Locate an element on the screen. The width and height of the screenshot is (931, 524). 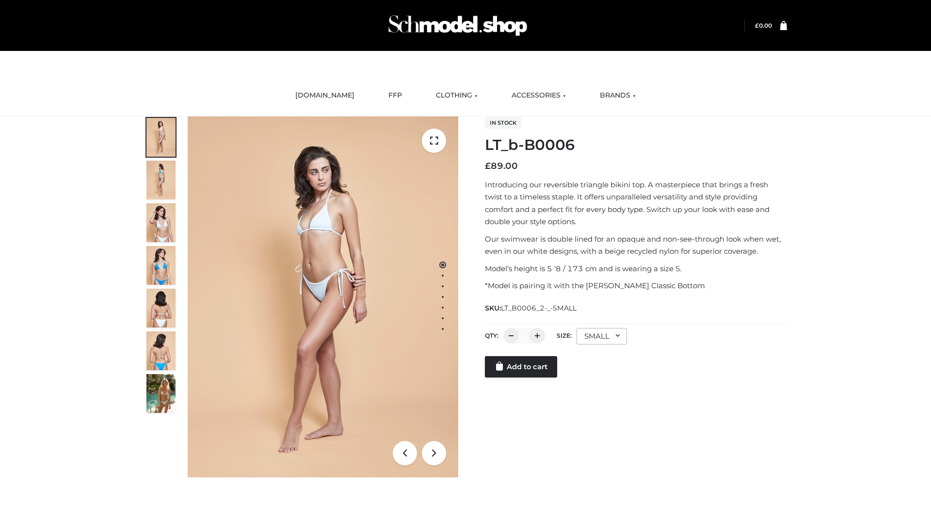
img: ArielClassicBikiniTop_CloudNine_AzureSky_OW114ECO_4-scaled.jpg is located at coordinates (161, 265).